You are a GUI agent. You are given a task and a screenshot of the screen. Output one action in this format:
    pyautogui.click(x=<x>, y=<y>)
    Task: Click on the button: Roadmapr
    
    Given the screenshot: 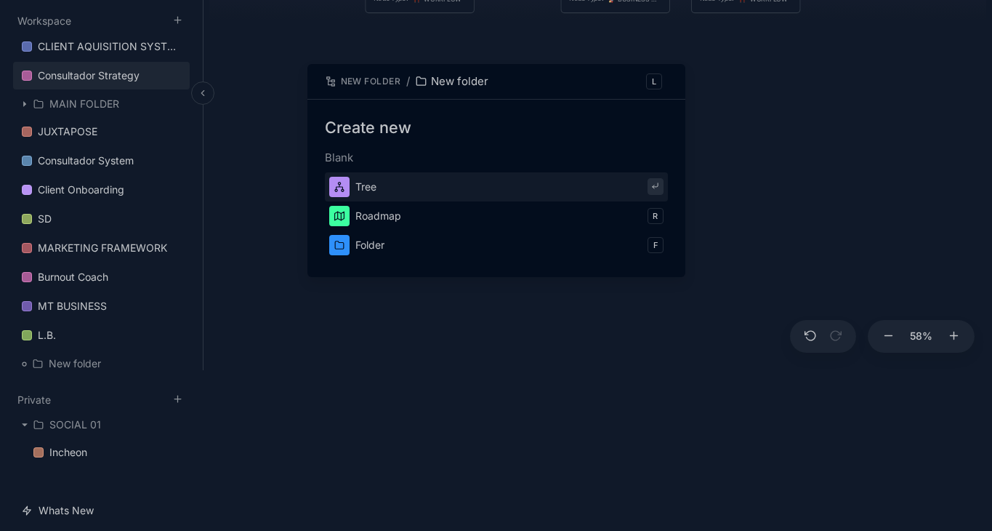 What is the action you would take?
    pyautogui.click(x=496, y=216)
    